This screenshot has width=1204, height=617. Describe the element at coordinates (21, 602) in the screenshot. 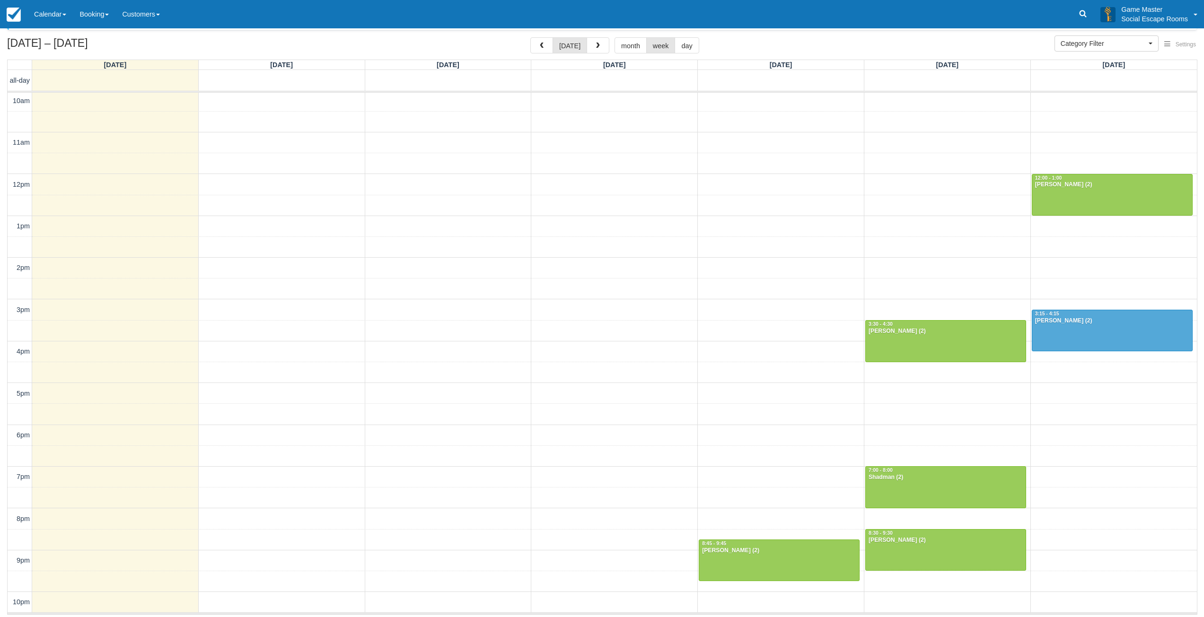

I see `span: 10pm` at that location.